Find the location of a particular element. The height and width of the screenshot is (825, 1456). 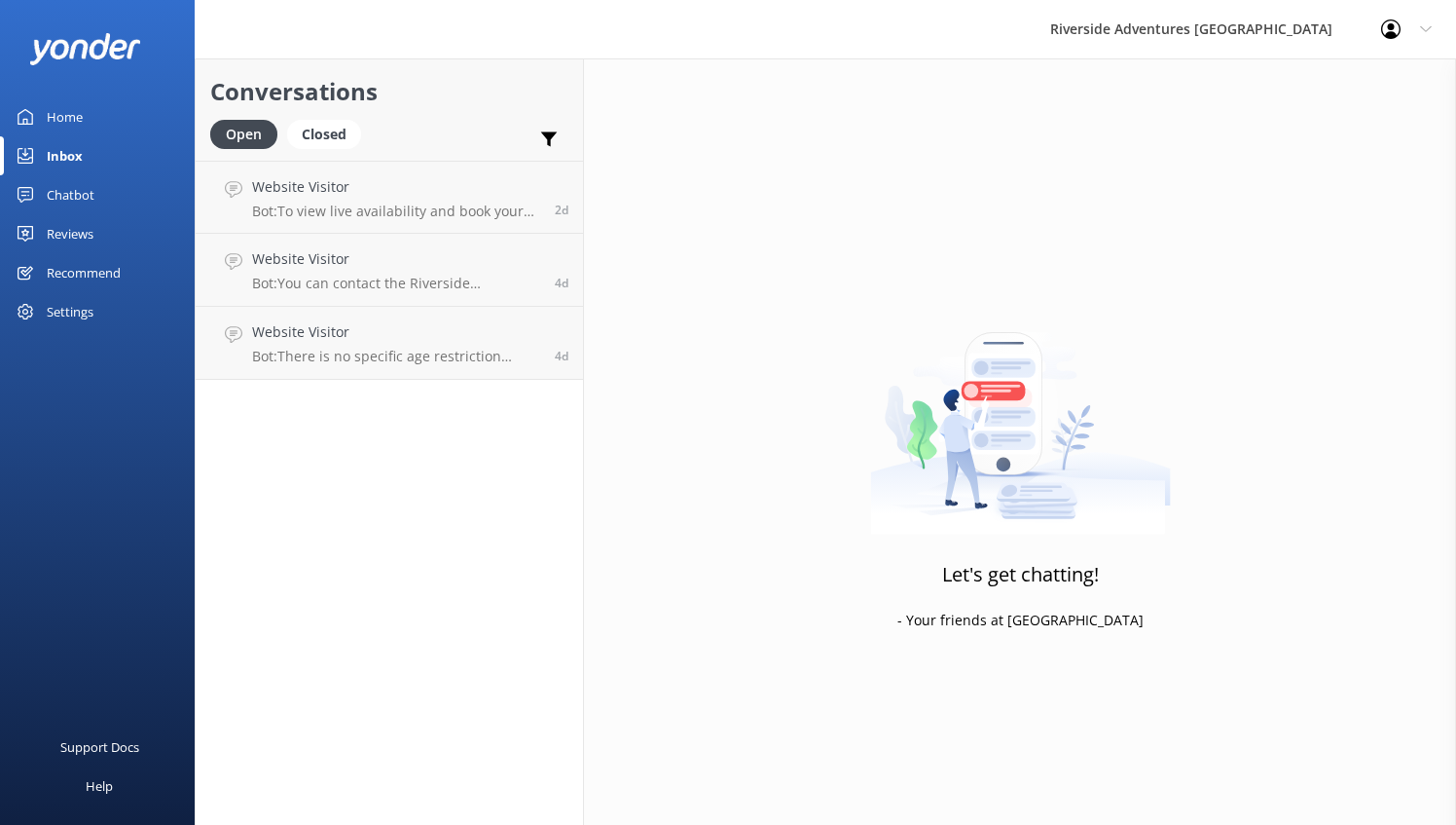

span: Sep 20 2025 11:29am (UTC +12:00) Pacific/Auckland is located at coordinates (562, 283).